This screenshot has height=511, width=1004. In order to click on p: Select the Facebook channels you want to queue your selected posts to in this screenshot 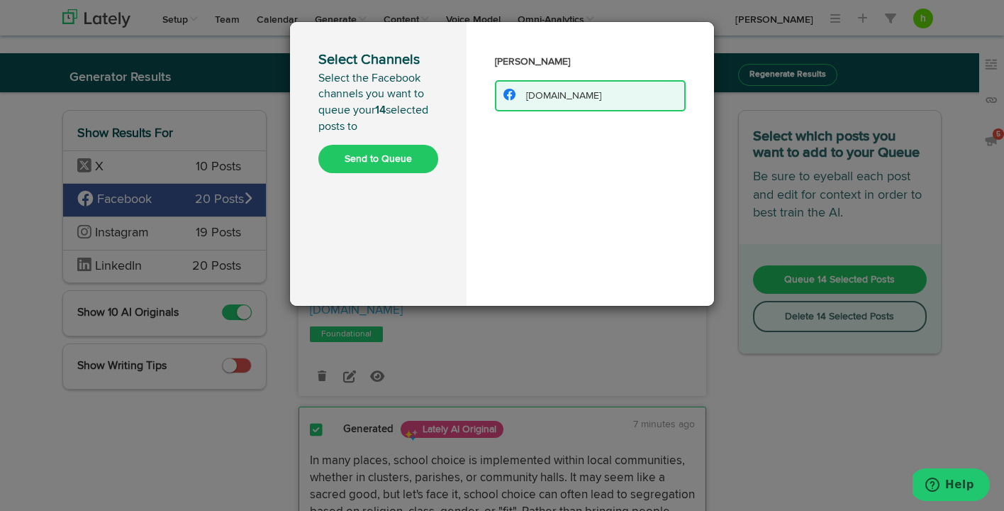, I will do `click(378, 103)`.